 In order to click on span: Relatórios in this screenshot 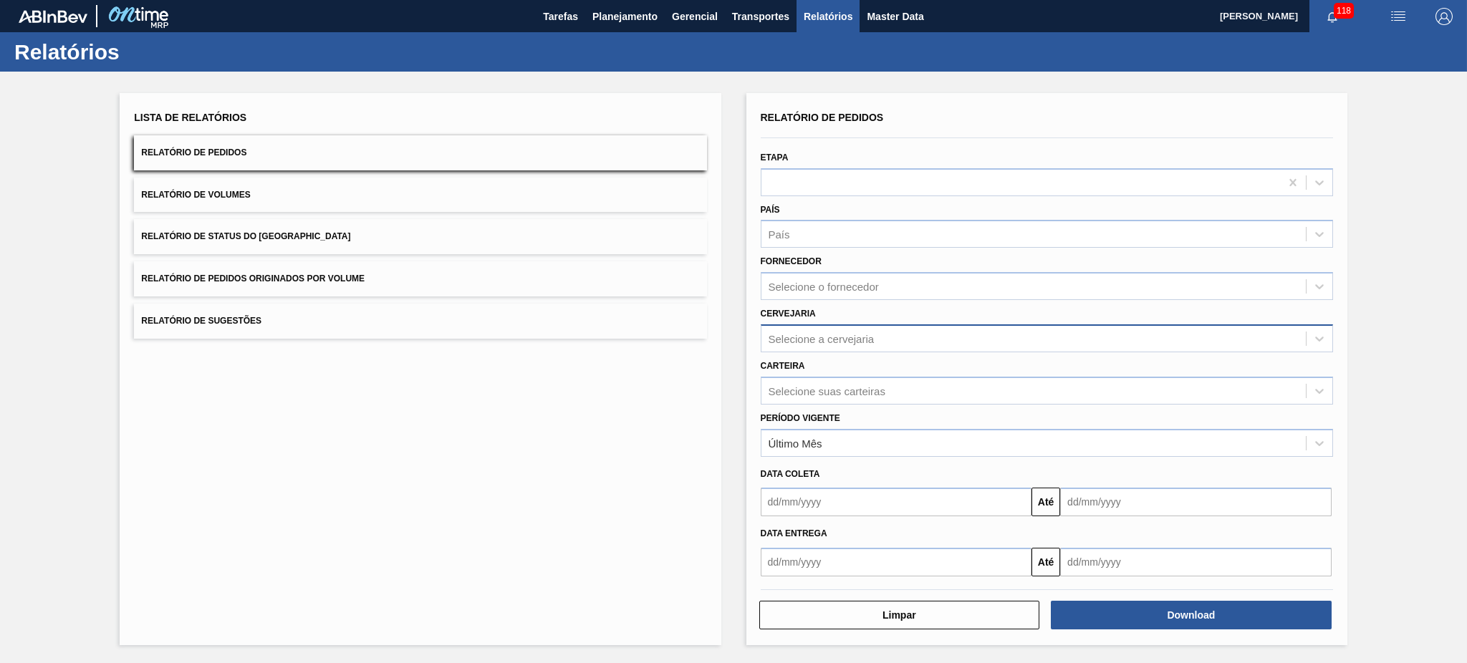, I will do `click(828, 16)`.